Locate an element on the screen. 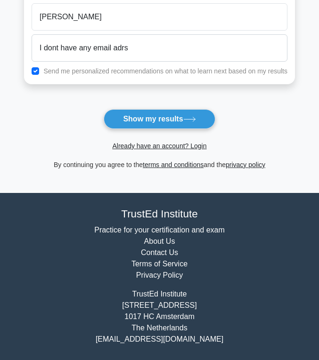  input: Email is located at coordinates (159, 48).